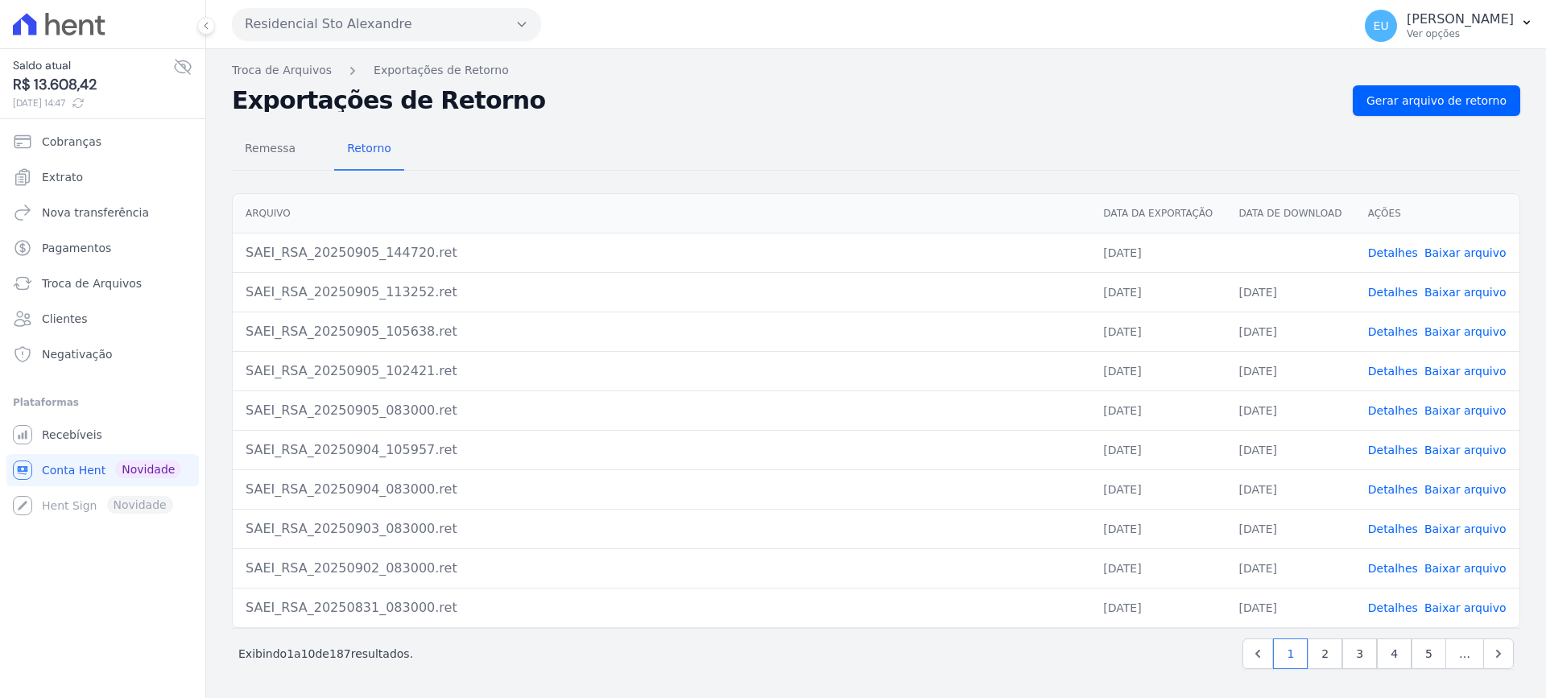  I want to click on span: 187, so click(340, 654).